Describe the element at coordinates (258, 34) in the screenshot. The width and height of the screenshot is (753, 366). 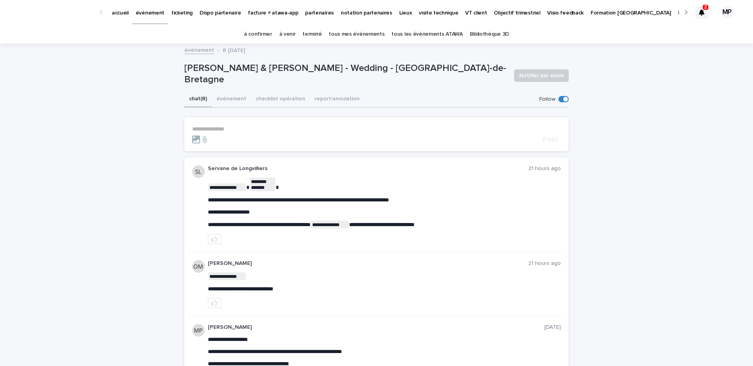
I see `a: à confirmer` at that location.